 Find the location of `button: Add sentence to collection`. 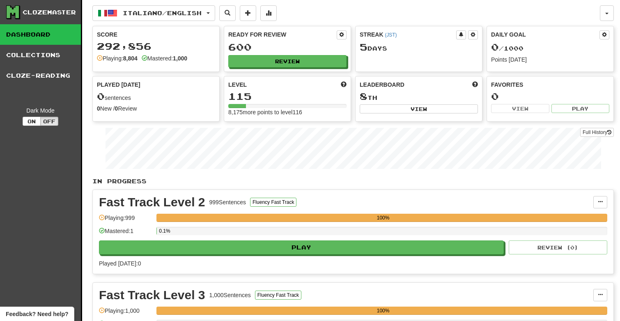

button: Add sentence to collection is located at coordinates (248, 13).